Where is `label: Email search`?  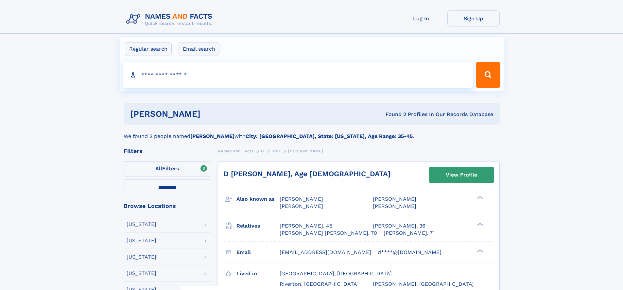 label: Email search is located at coordinates (199, 49).